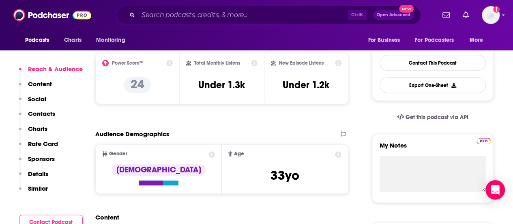 This screenshot has width=513, height=224. What do you see at coordinates (484, 141) in the screenshot?
I see `img: Podchaser Pro` at bounding box center [484, 141].